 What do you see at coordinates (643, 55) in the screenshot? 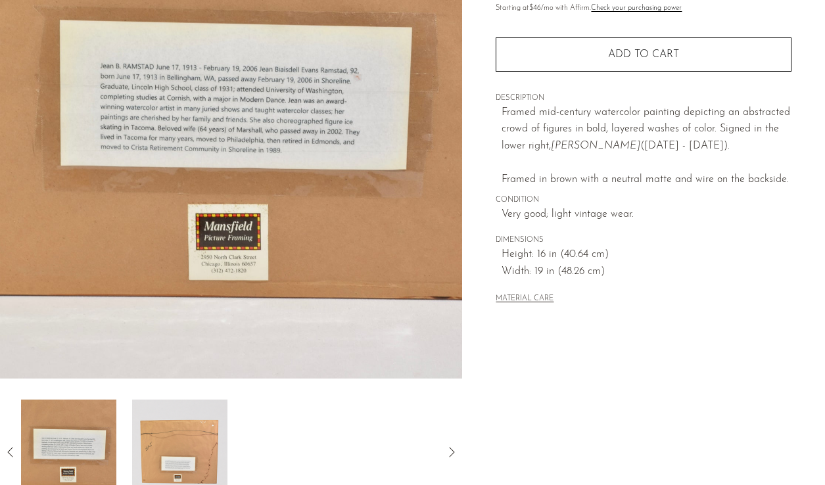
I see `span: Add to cart` at bounding box center [643, 55].